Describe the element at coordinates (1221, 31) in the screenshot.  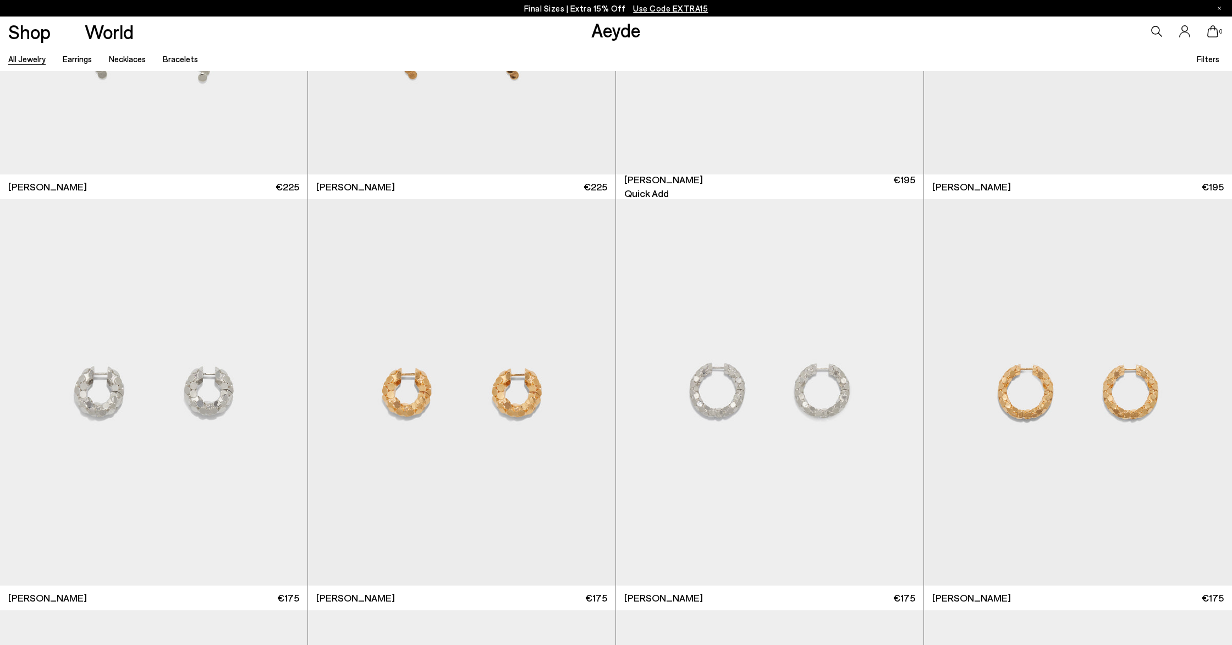
I see `span: 0` at that location.